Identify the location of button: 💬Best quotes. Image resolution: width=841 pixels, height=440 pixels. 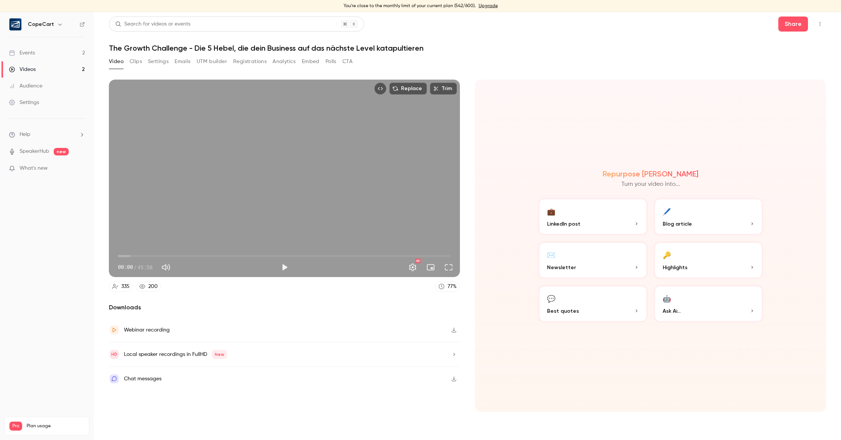
(593, 304).